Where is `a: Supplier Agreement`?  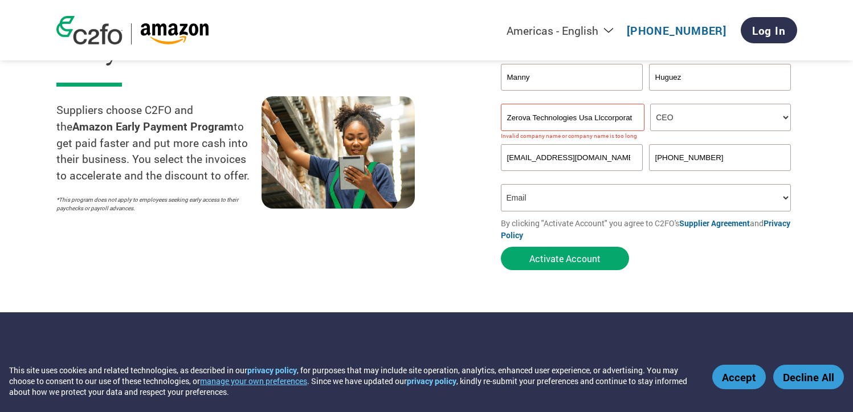
a: Supplier Agreement is located at coordinates (715, 223).